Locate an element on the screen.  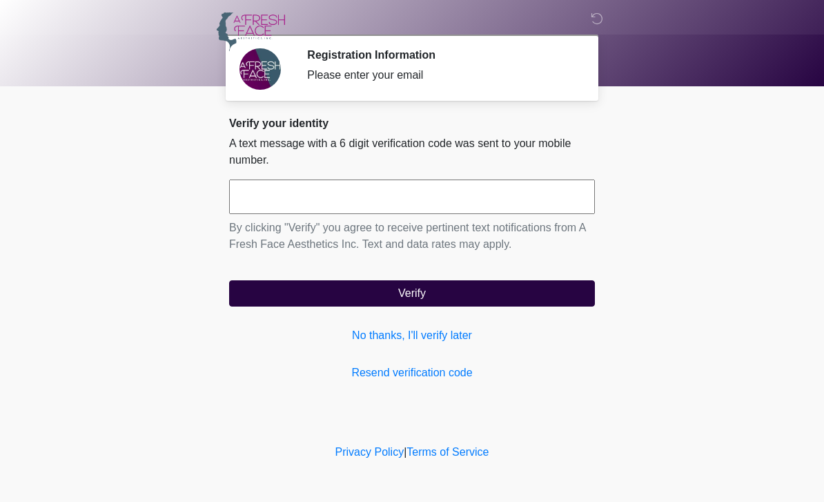
a: No thanks, I'll verify later is located at coordinates (412, 336).